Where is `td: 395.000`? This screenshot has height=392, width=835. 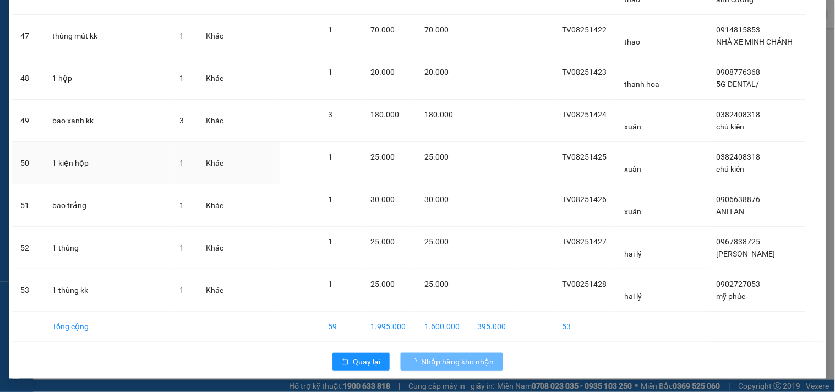
td: 395.000 is located at coordinates (492, 326).